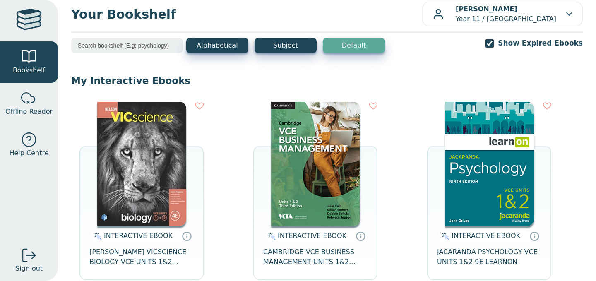 The width and height of the screenshot is (596, 281). I want to click on label: Show Expired Ebooks, so click(540, 43).